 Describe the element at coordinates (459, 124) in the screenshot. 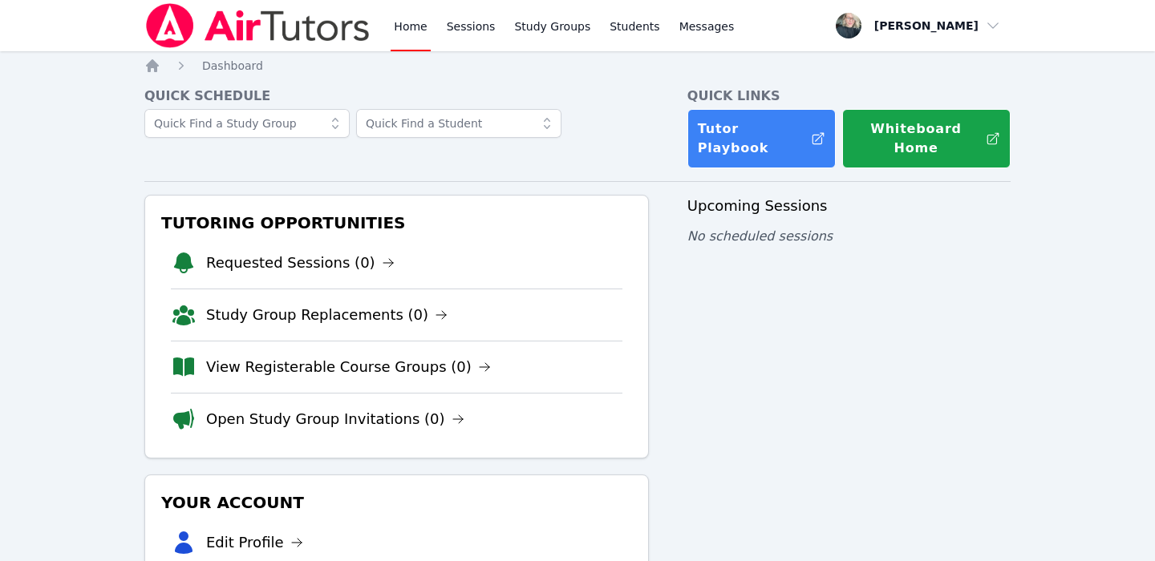

I see `input: Quick Find a Student` at that location.